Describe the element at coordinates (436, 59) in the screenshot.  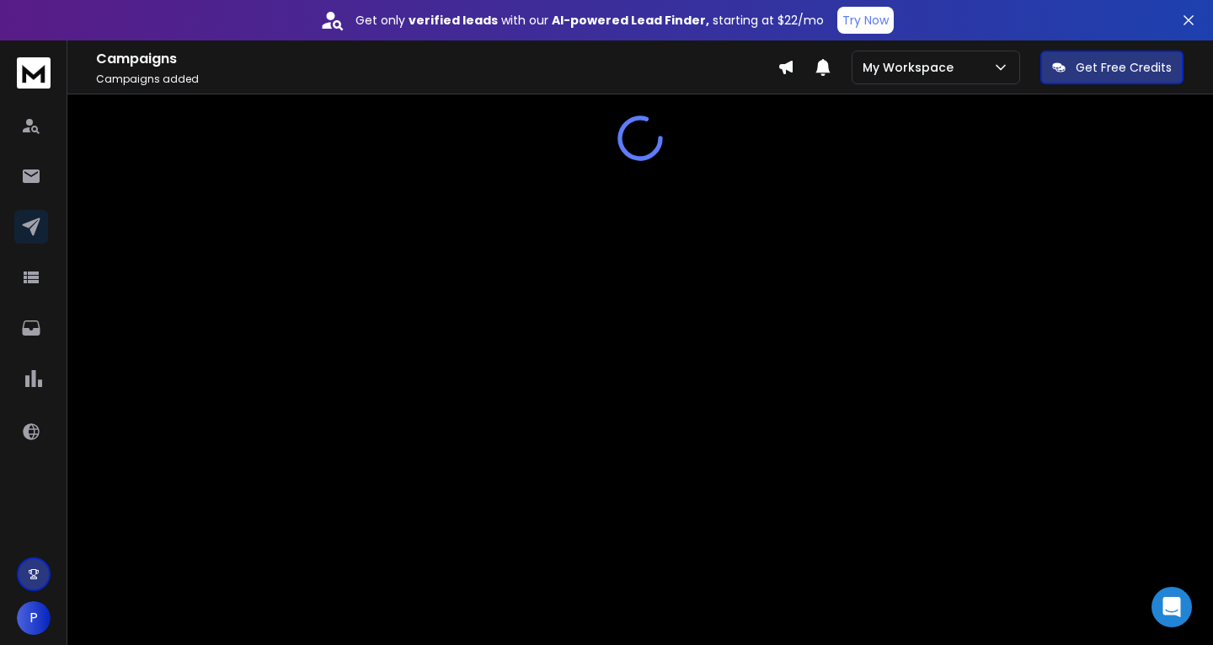
I see `h1: Campaigns` at that location.